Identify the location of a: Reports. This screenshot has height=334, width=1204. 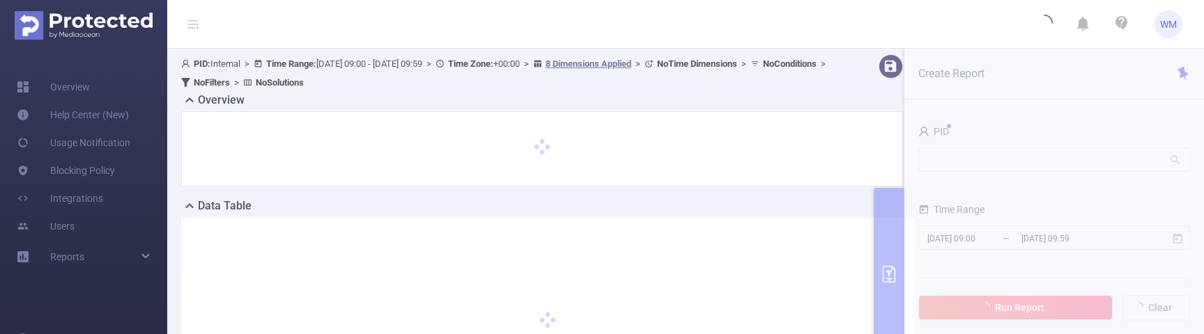
(67, 257).